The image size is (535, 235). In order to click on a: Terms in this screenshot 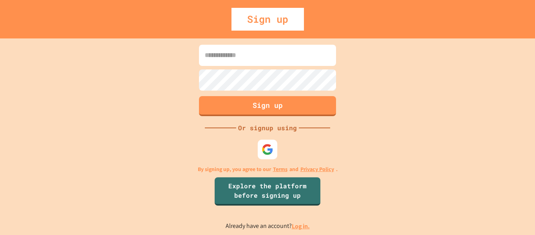, I will do `click(280, 169)`.